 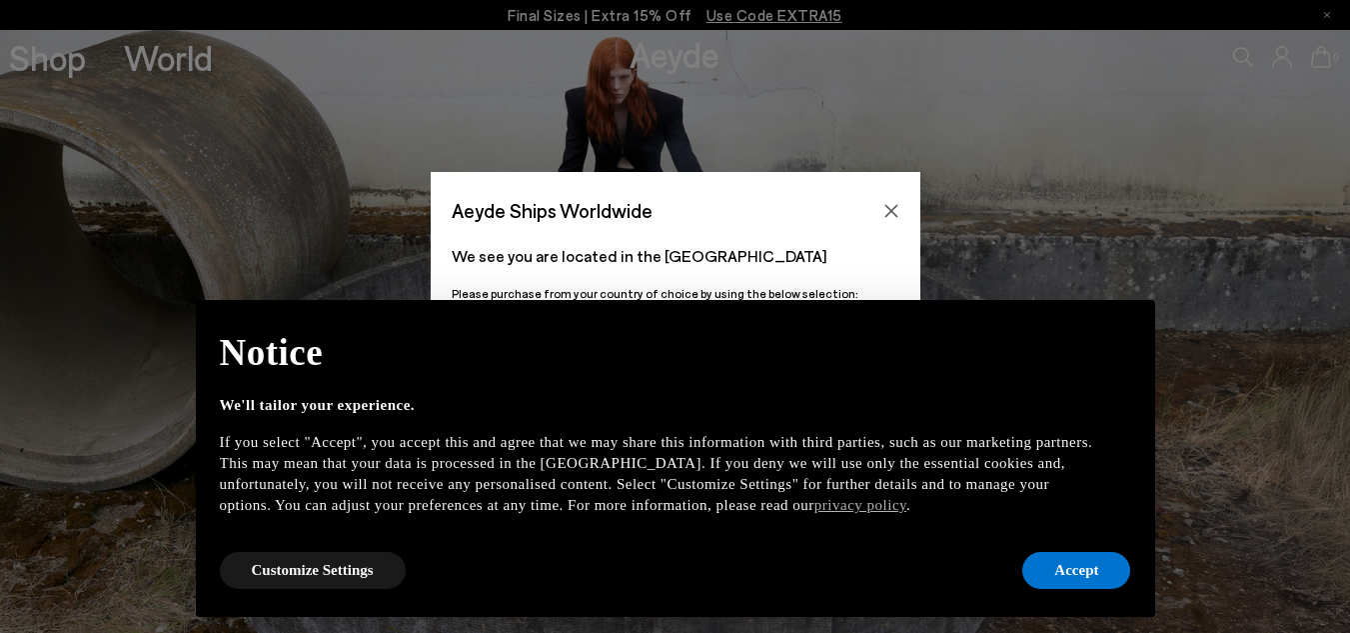 I want to click on div: If you select "Accept", you accept this and agree that we may share this information with third p..., so click(x=660, y=474).